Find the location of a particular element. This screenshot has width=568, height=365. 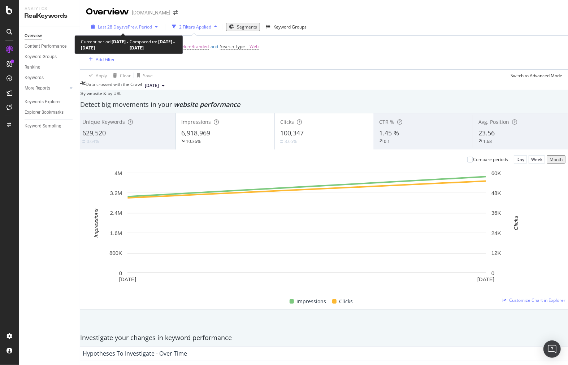

text: 1.6M is located at coordinates (116, 233).